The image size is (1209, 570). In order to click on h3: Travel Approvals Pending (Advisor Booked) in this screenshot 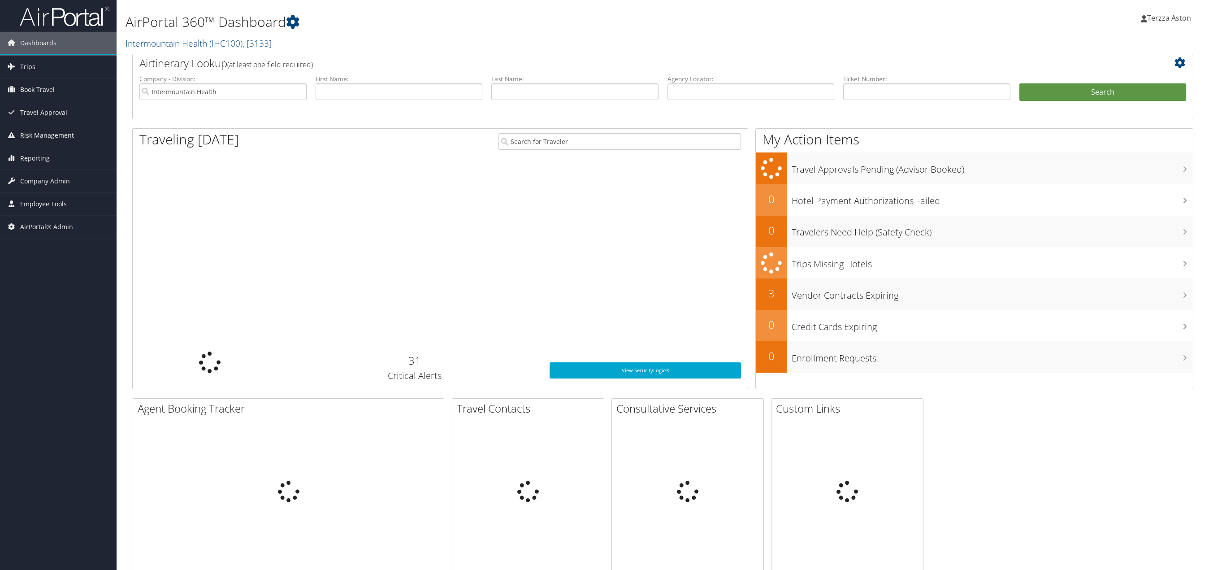, I will do `click(992, 167)`.